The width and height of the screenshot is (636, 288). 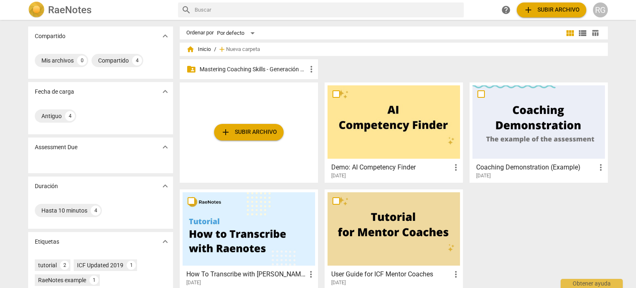 What do you see at coordinates (536, 167) in the screenshot?
I see `h3: Coaching Demonstration (Example)` at bounding box center [536, 167].